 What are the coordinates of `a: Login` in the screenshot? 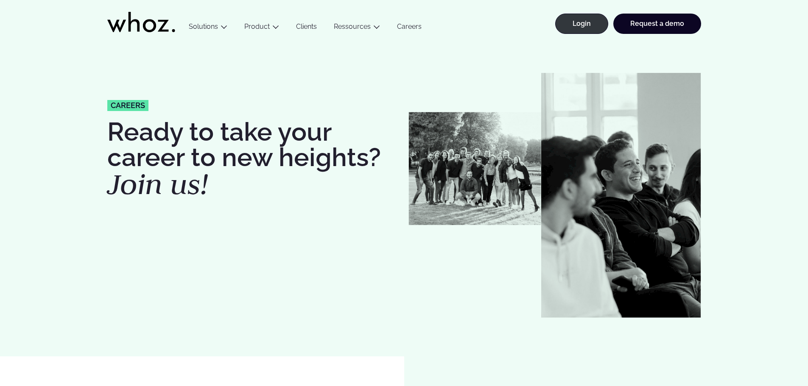 It's located at (581, 24).